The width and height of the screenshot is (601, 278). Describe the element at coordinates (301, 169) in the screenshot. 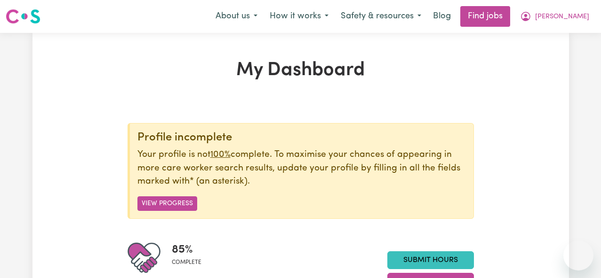

I see `p: Your profile is not complete. To maximise your chances of appearing in more care worker search re...` at that location.